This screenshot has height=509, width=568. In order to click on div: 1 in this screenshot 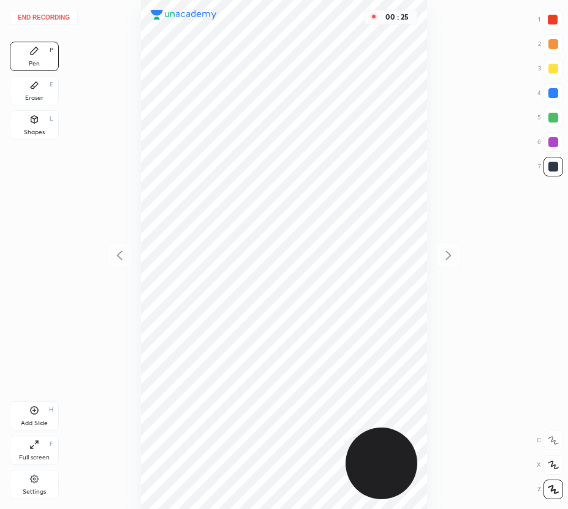, I will do `click(550, 20)`.